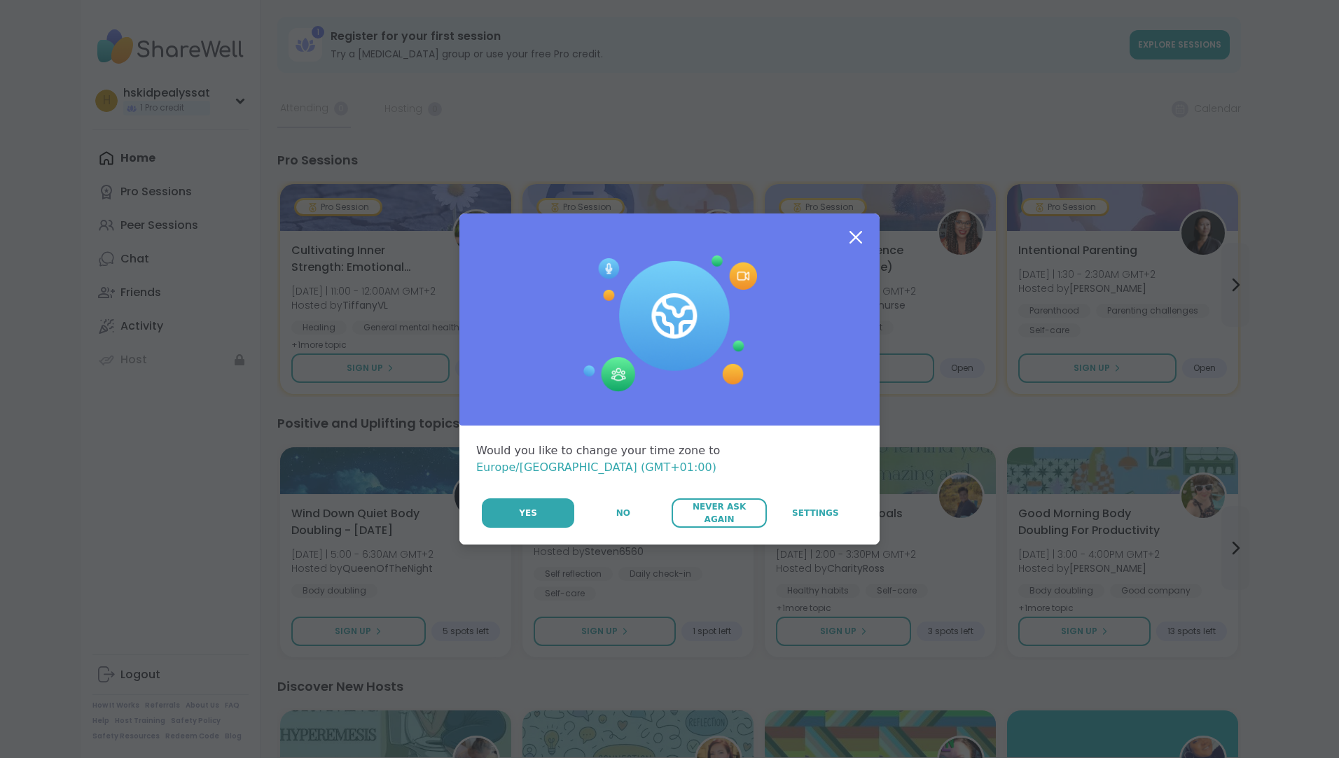 Image resolution: width=1339 pixels, height=758 pixels. Describe the element at coordinates (528, 513) in the screenshot. I see `span: Yes` at that location.